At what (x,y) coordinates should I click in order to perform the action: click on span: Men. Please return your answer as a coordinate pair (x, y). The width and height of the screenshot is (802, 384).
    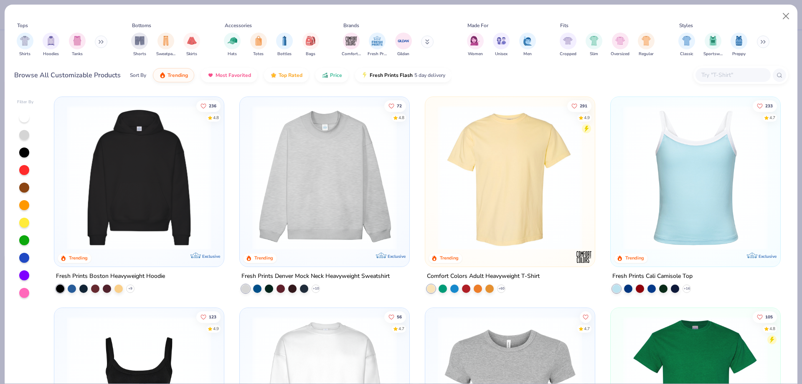
    Looking at the image, I should click on (528, 54).